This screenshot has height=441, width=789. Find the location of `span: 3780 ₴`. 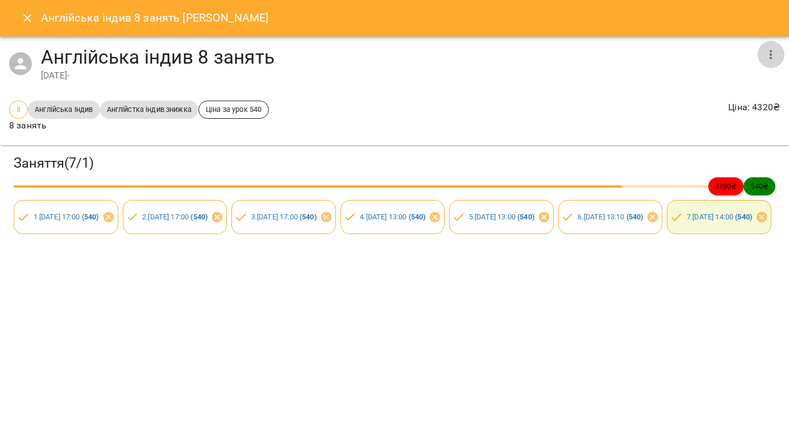

span: 3780 ₴ is located at coordinates (726, 186).